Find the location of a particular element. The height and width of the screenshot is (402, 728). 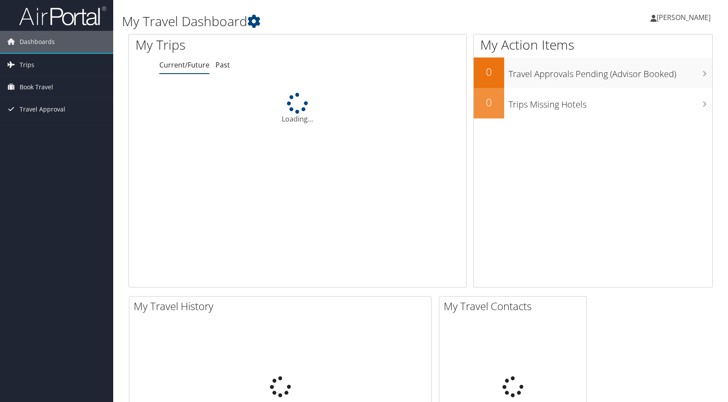

h1: My Travel Dashboard is located at coordinates (321, 21).